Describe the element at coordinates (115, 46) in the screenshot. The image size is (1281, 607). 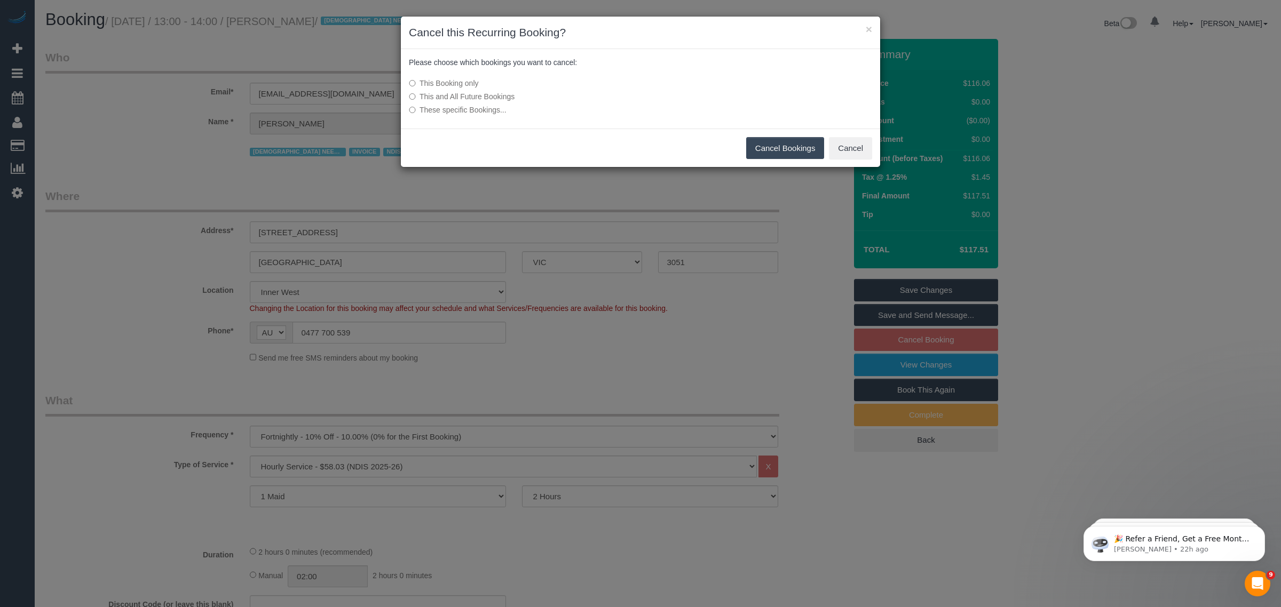
I see `p: Message from Ellie, sent 22h ago` at that location.